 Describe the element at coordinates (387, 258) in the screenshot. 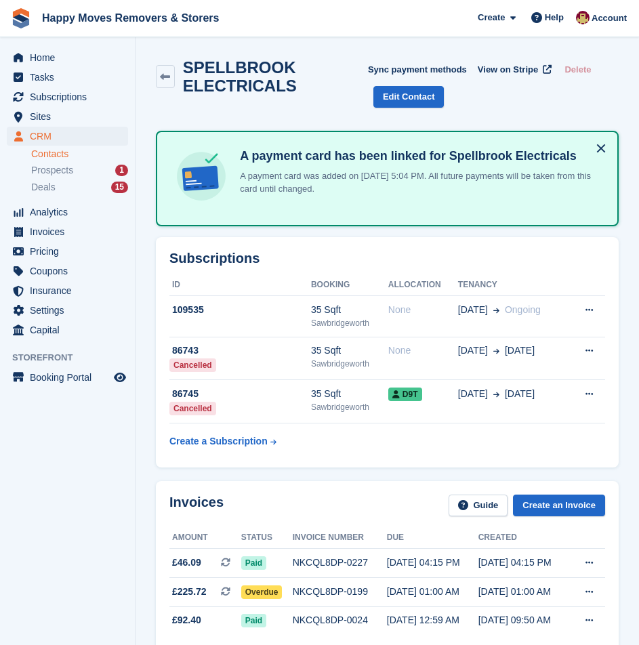

I see `h2: Subscriptions` at that location.